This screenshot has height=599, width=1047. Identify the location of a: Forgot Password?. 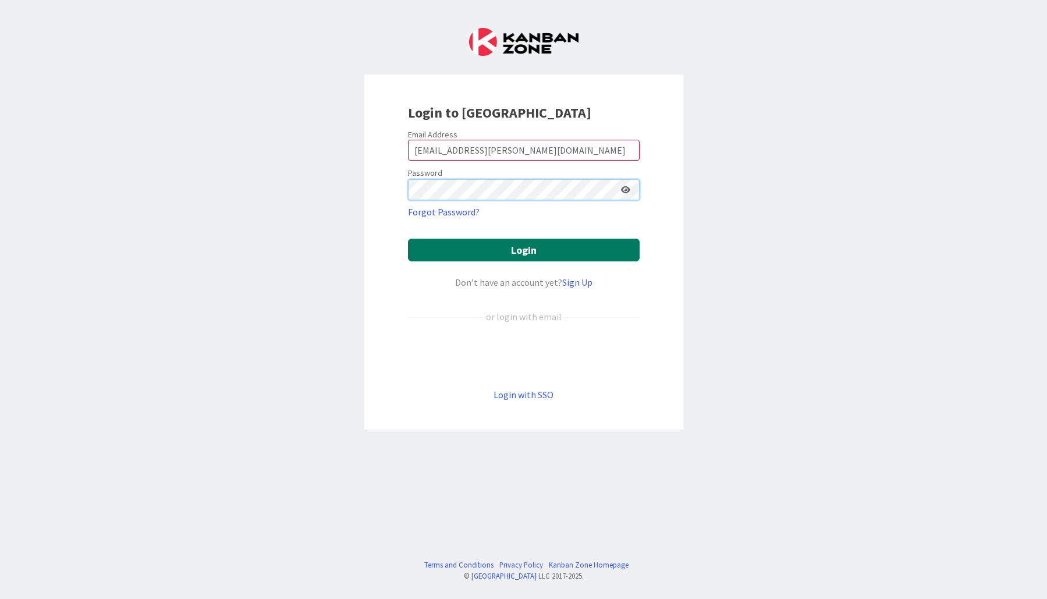
(444, 212).